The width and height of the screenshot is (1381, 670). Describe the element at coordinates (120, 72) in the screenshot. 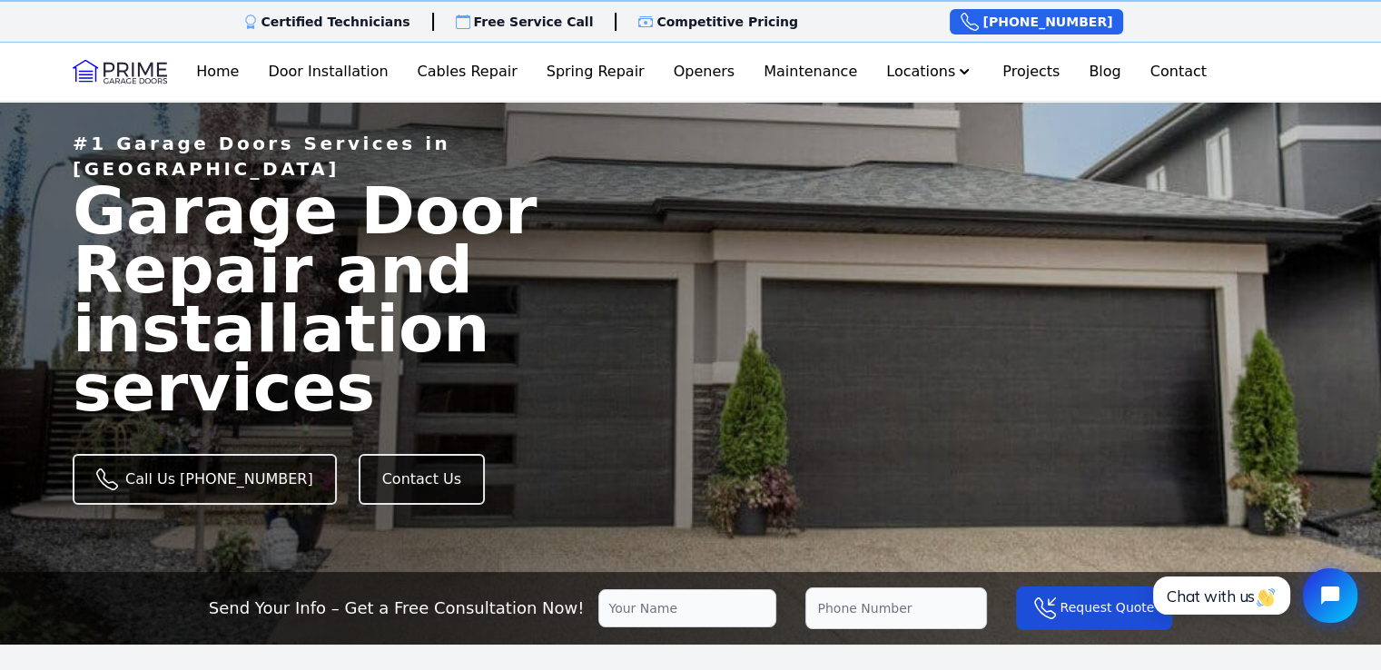

I see `img: Logo` at that location.